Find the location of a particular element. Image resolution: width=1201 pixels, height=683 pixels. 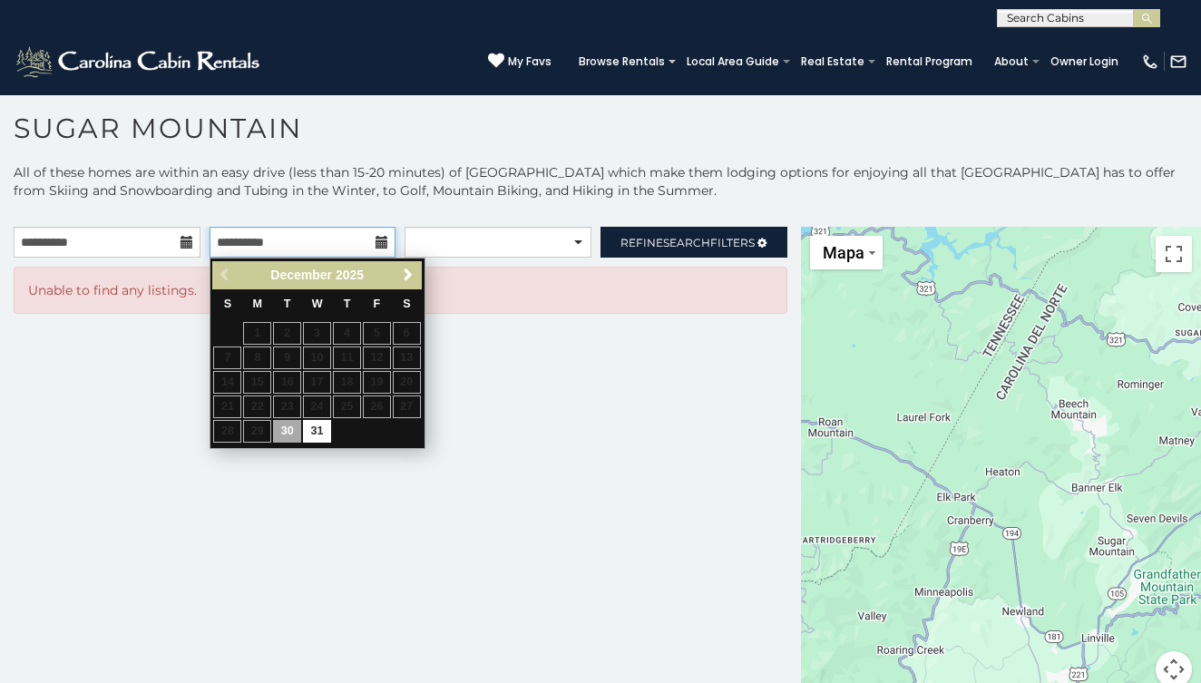

span: Saturday is located at coordinates (406, 304).